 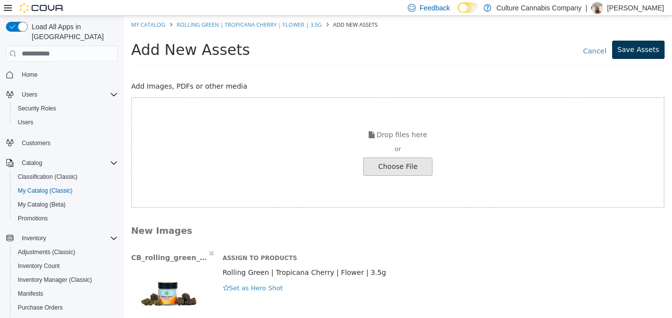 I want to click on button: Manifests, so click(x=66, y=294).